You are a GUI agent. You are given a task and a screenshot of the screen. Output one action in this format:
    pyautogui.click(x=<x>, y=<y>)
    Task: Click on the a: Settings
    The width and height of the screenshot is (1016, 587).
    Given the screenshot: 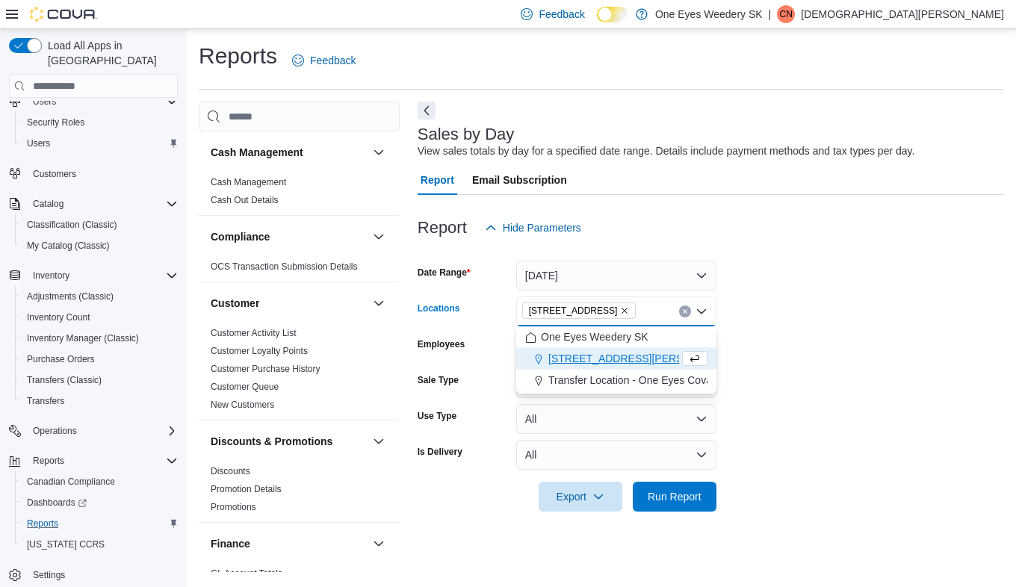 What is the action you would take?
    pyautogui.click(x=49, y=575)
    